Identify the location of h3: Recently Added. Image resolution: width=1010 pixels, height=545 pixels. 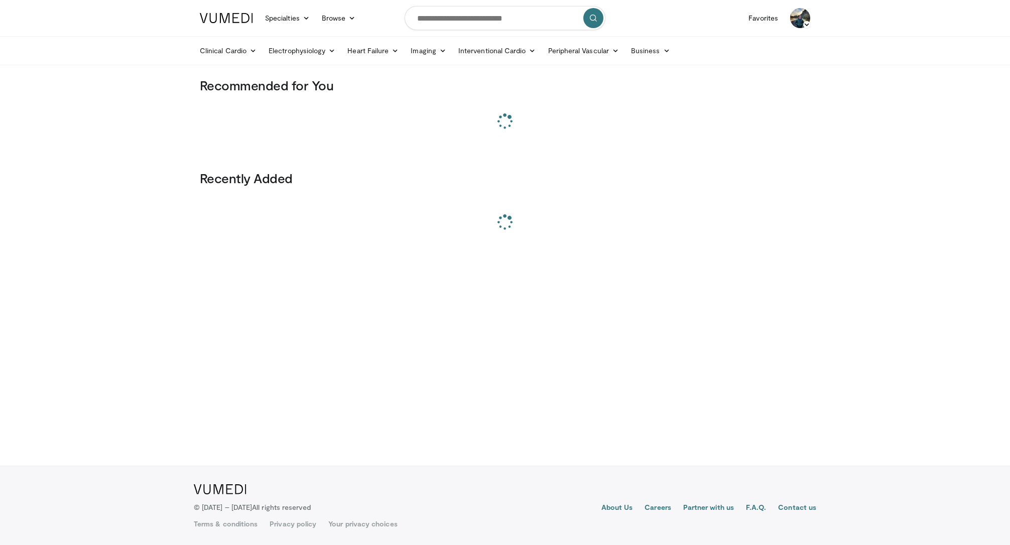
(505, 178).